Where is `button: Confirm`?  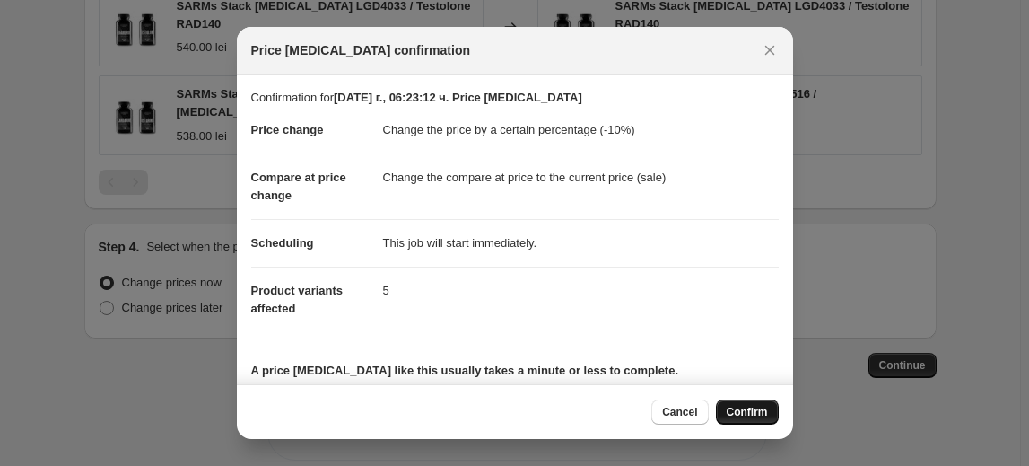 button: Confirm is located at coordinates (747, 412).